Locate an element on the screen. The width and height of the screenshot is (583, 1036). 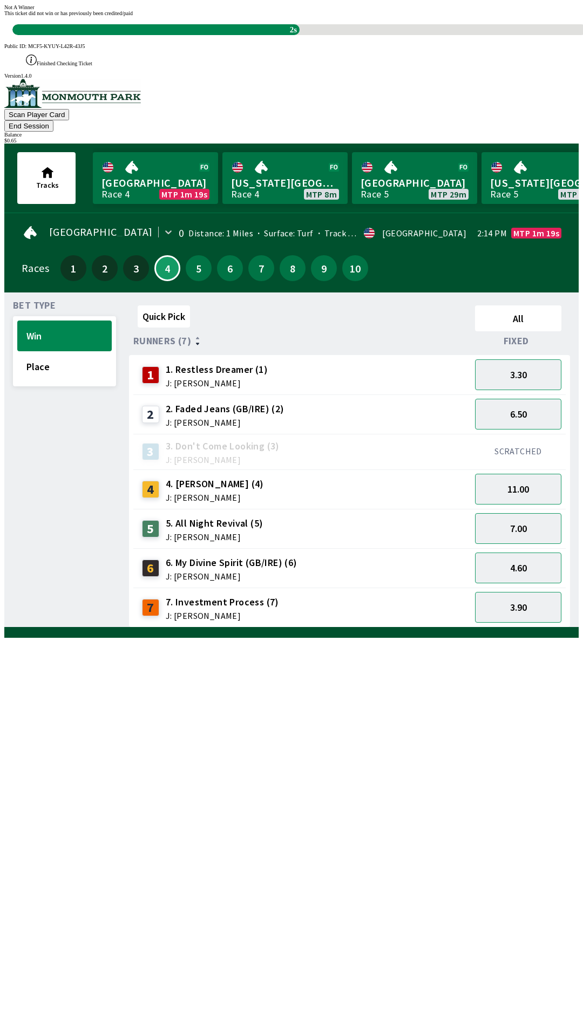
span: 3.30 is located at coordinates (518, 375).